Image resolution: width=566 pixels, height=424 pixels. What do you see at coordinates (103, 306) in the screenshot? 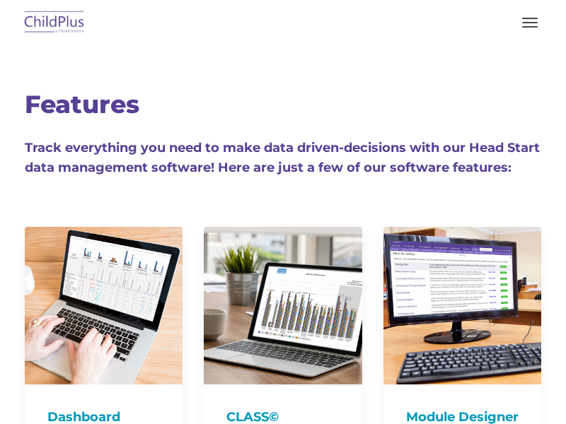
I see `img: Dash` at bounding box center [103, 306].